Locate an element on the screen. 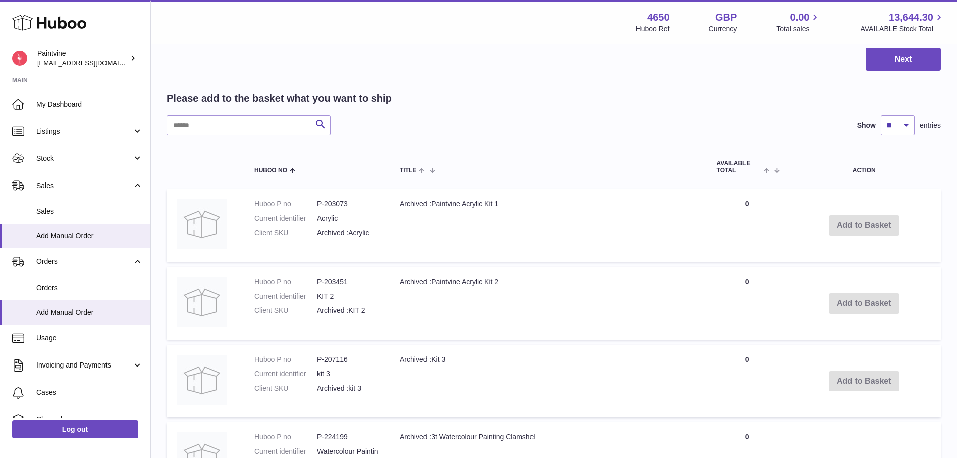  h2: Please add to the basket what you want to ship is located at coordinates (279, 98).